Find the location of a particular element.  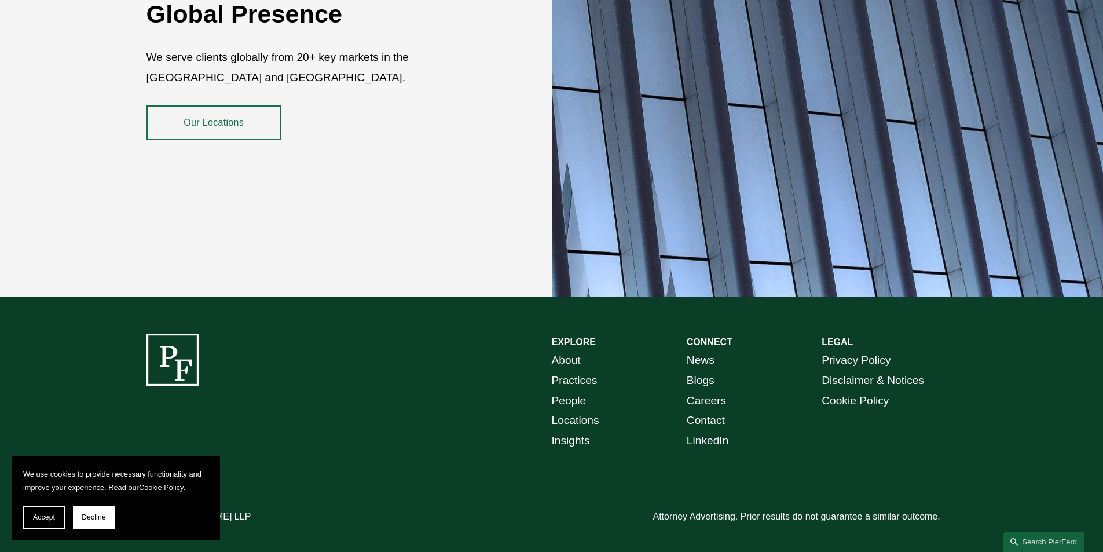

a: News is located at coordinates (701, 360).